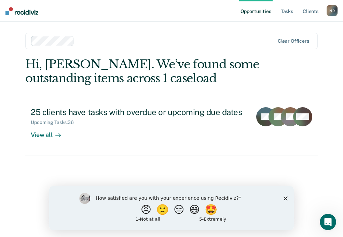 The height and width of the screenshot is (237, 343). I want to click on div: 25 clients have tasks with overdue or upcoming due dates, so click(139, 112).